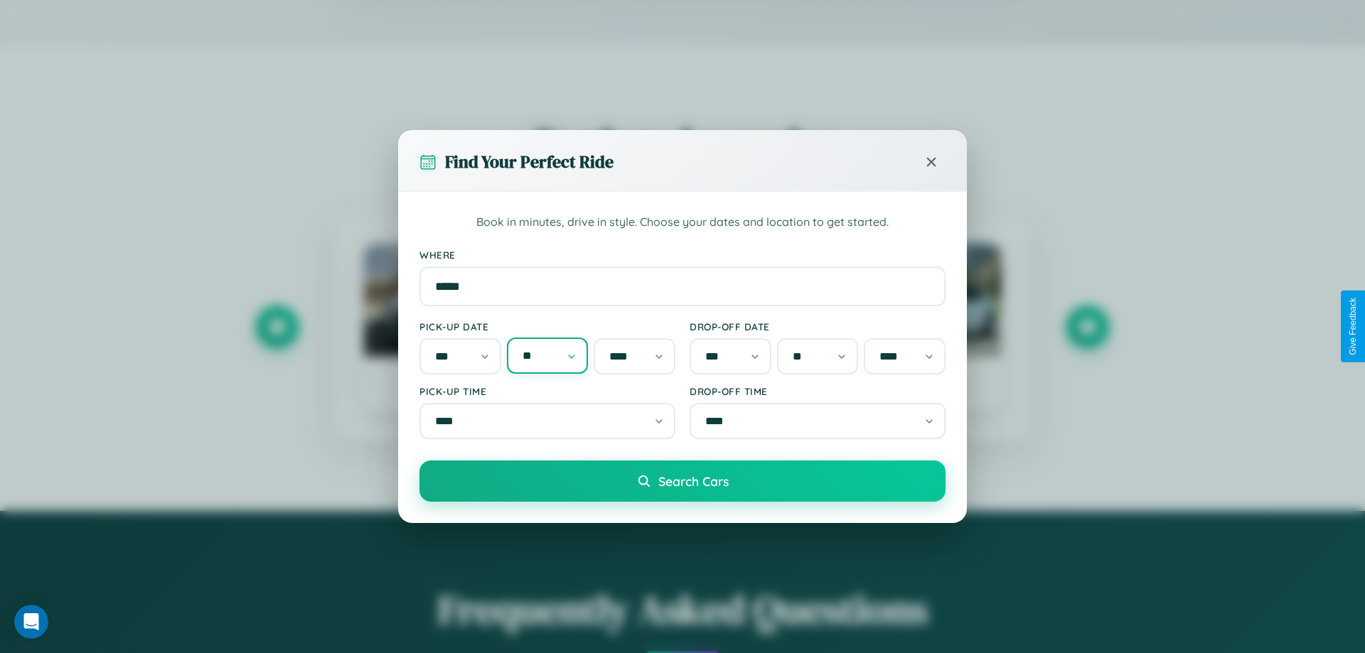 Image resolution: width=1365 pixels, height=653 pixels. I want to click on label: Where, so click(683, 255).